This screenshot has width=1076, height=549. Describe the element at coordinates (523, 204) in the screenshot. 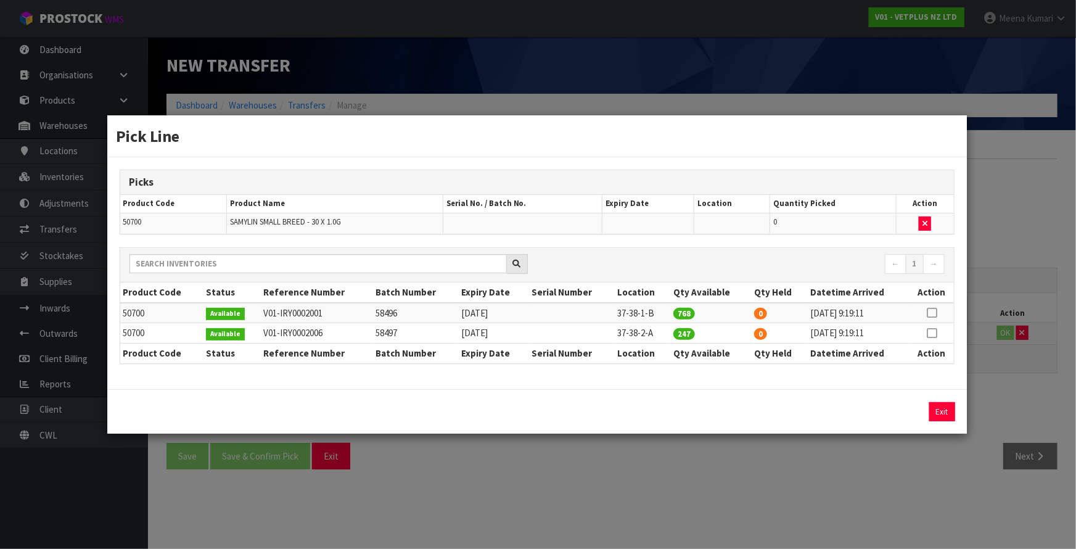

I see `th: Serial No. / Batch No.` at that location.